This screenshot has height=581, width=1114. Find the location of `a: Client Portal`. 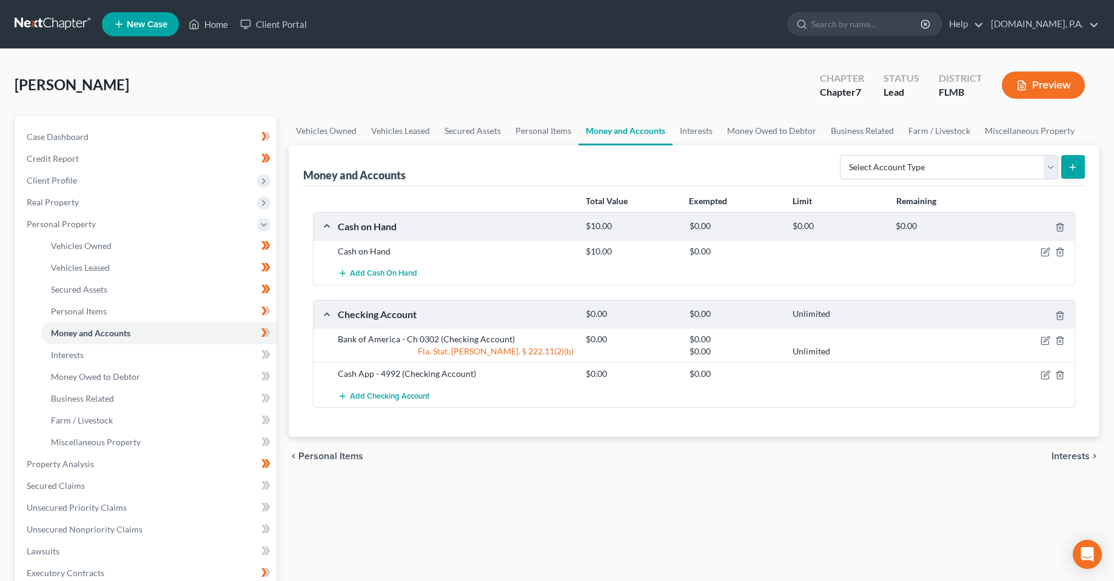

a: Client Portal is located at coordinates (273, 24).